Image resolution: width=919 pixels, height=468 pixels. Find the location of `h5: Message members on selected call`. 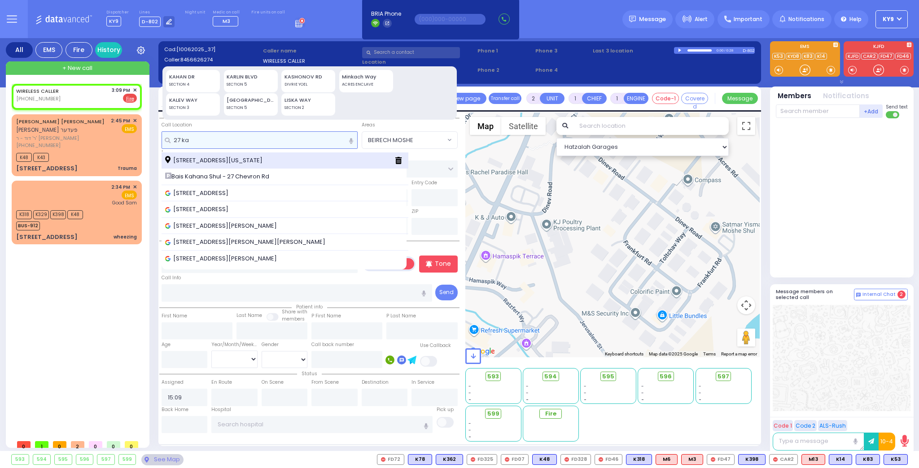

h5: Message members on selected call is located at coordinates (814, 295).